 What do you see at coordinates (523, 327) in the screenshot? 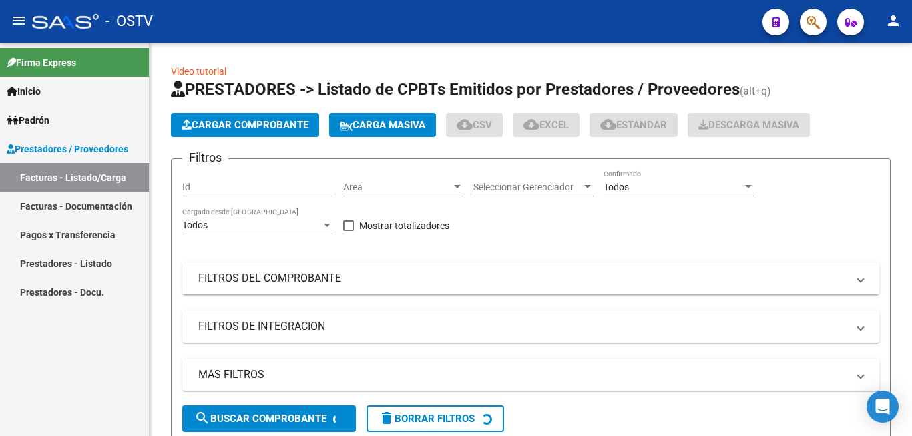
I see `mat-panel-title: FILTROS DE INTEGRACION` at bounding box center [523, 327].